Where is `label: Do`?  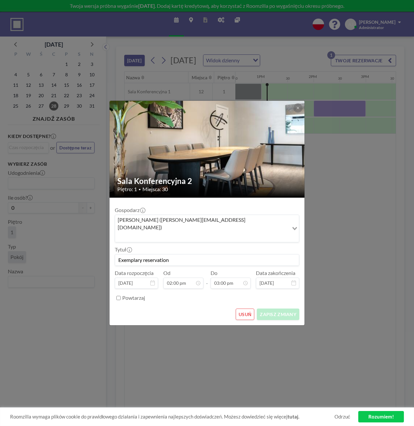 label: Do is located at coordinates (214, 273).